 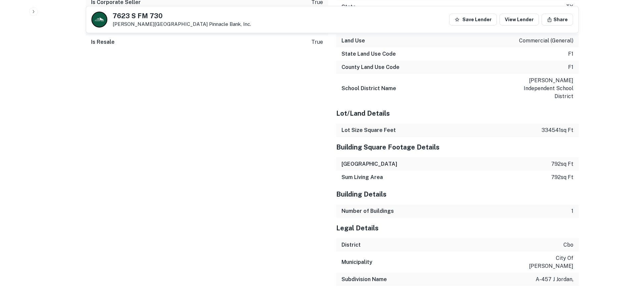 What do you see at coordinates (357, 262) in the screenshot?
I see `h6: Municipality` at bounding box center [357, 262].